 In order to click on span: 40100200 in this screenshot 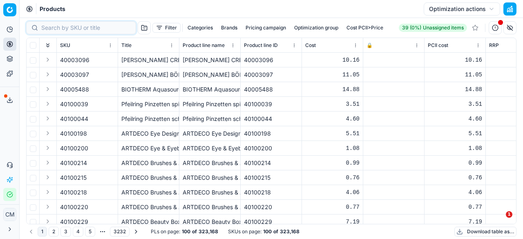, I will do `click(74, 148)`.